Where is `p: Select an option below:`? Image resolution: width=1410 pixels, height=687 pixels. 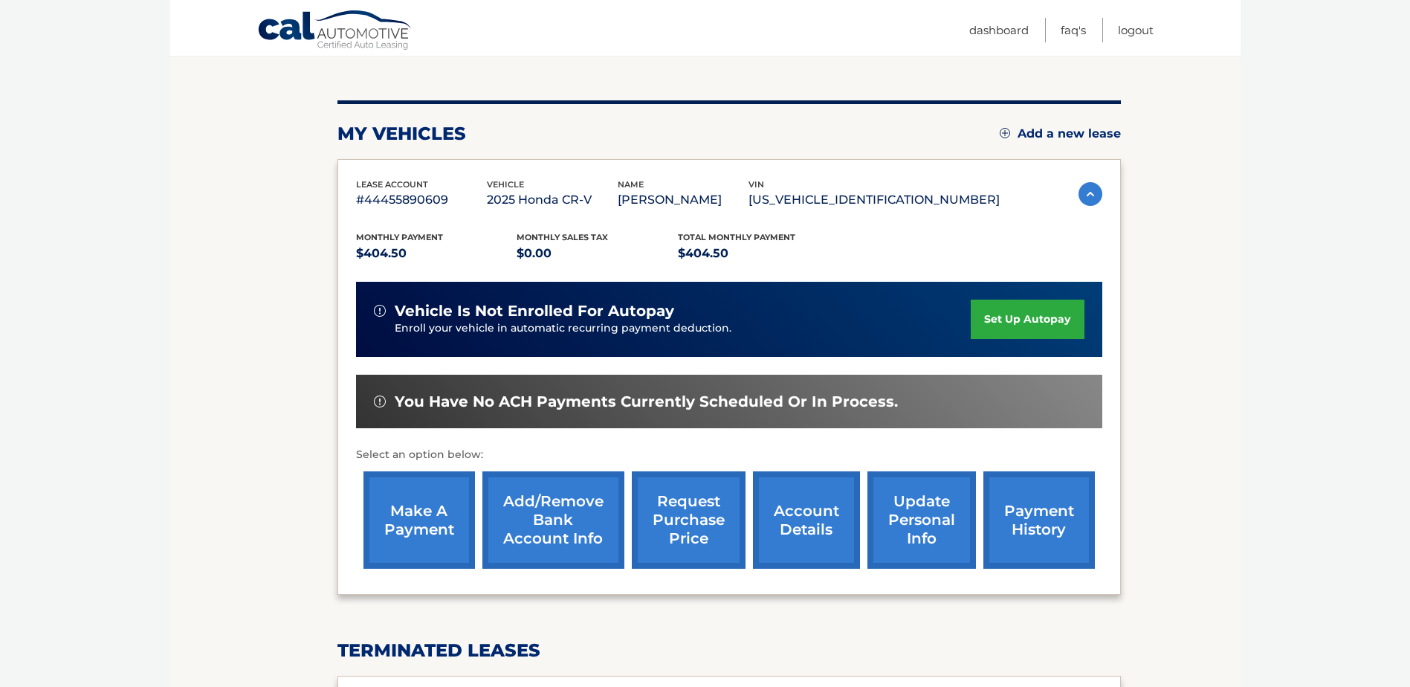
p: Select an option below: is located at coordinates (729, 455).